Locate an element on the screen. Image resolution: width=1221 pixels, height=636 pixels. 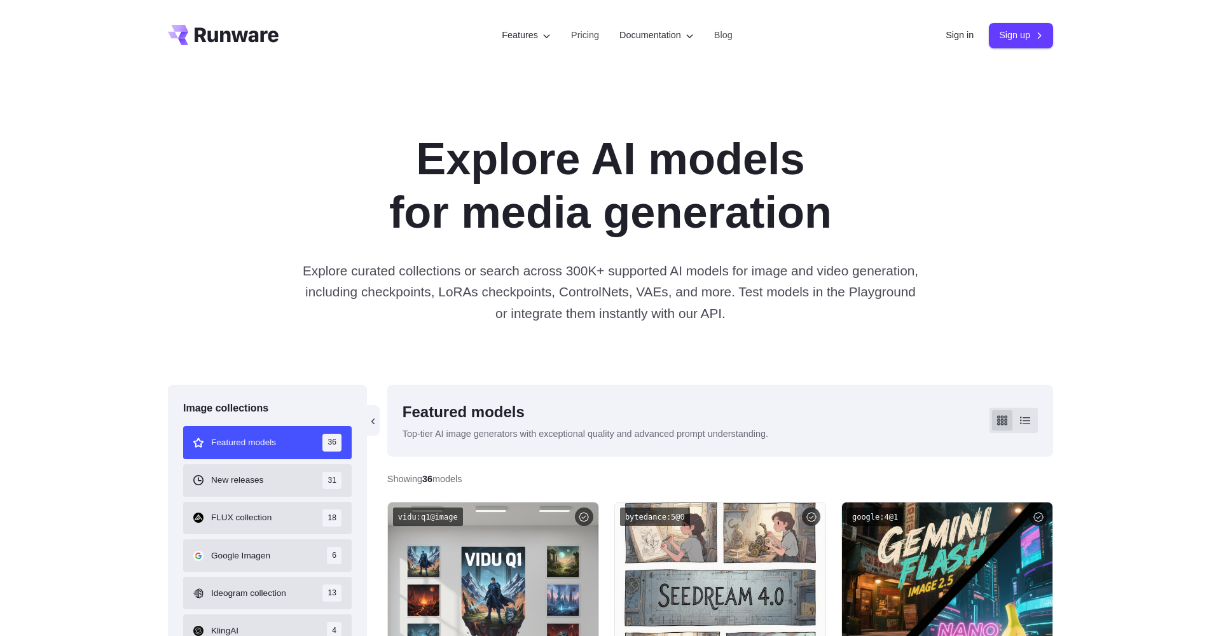
code: bytedance:5@0 is located at coordinates (655, 516).